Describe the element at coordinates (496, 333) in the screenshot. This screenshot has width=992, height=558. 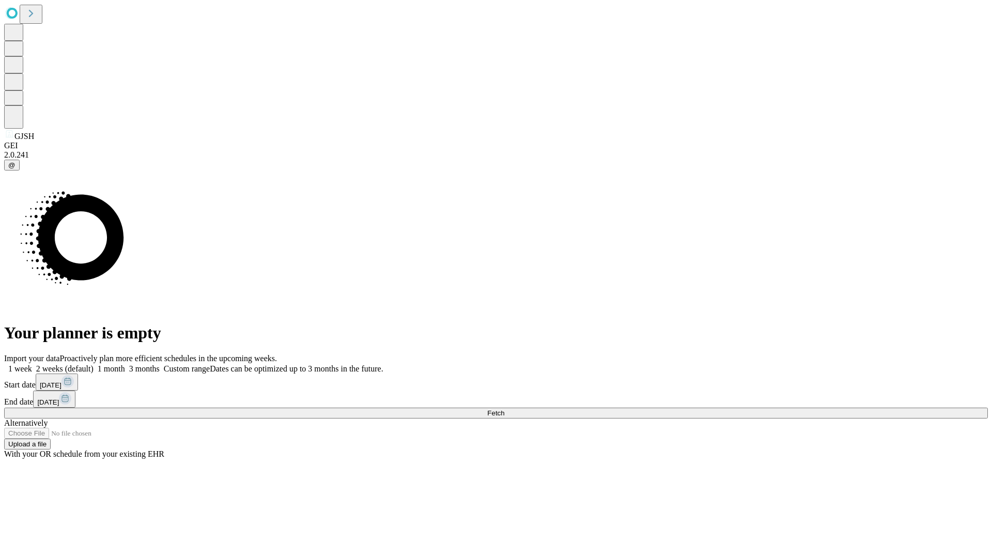
I see `h1: Your planner is empty` at that location.